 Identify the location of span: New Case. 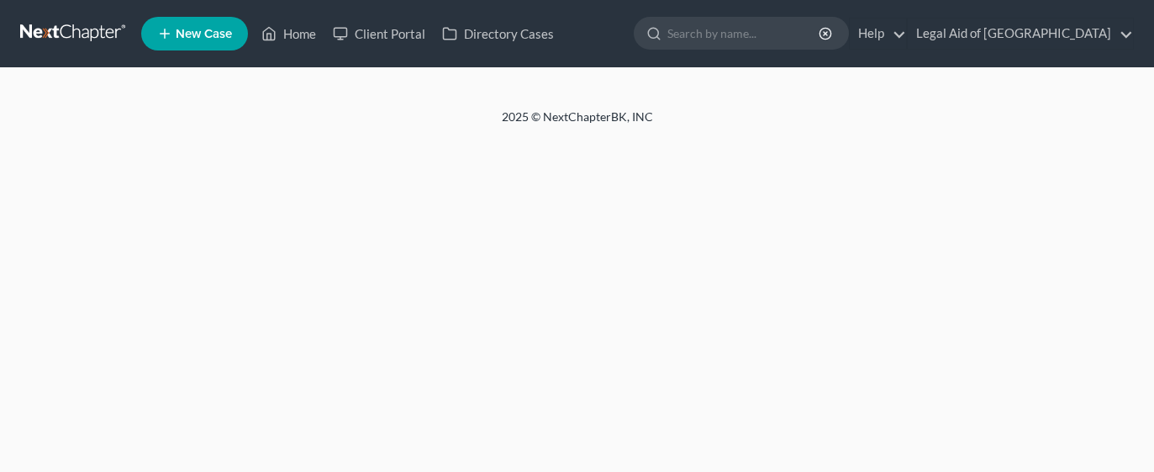
(203, 34).